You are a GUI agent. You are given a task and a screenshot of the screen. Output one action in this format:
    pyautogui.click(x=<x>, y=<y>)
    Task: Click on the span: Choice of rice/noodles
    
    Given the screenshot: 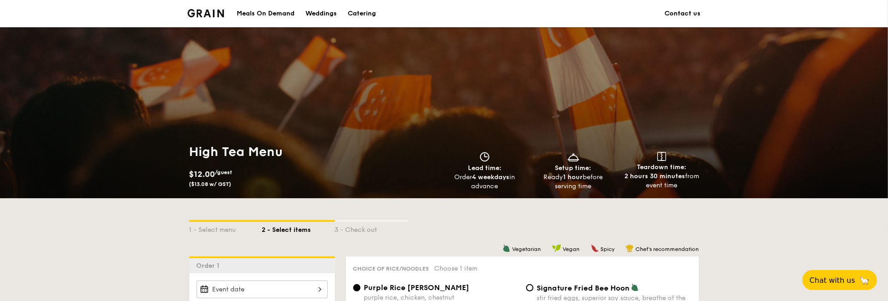 What is the action you would take?
    pyautogui.click(x=391, y=269)
    